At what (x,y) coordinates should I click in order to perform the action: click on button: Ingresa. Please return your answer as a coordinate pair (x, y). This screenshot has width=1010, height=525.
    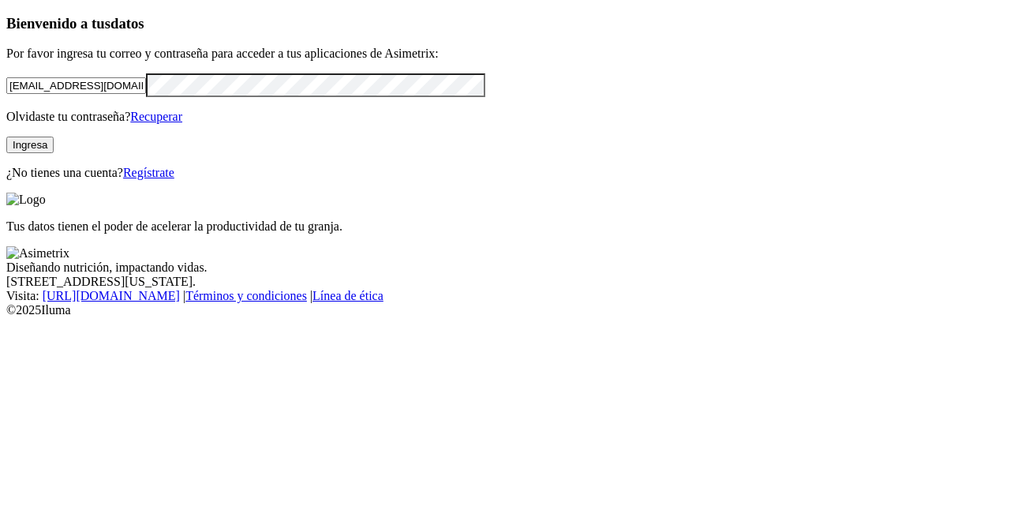
    Looking at the image, I should click on (30, 144).